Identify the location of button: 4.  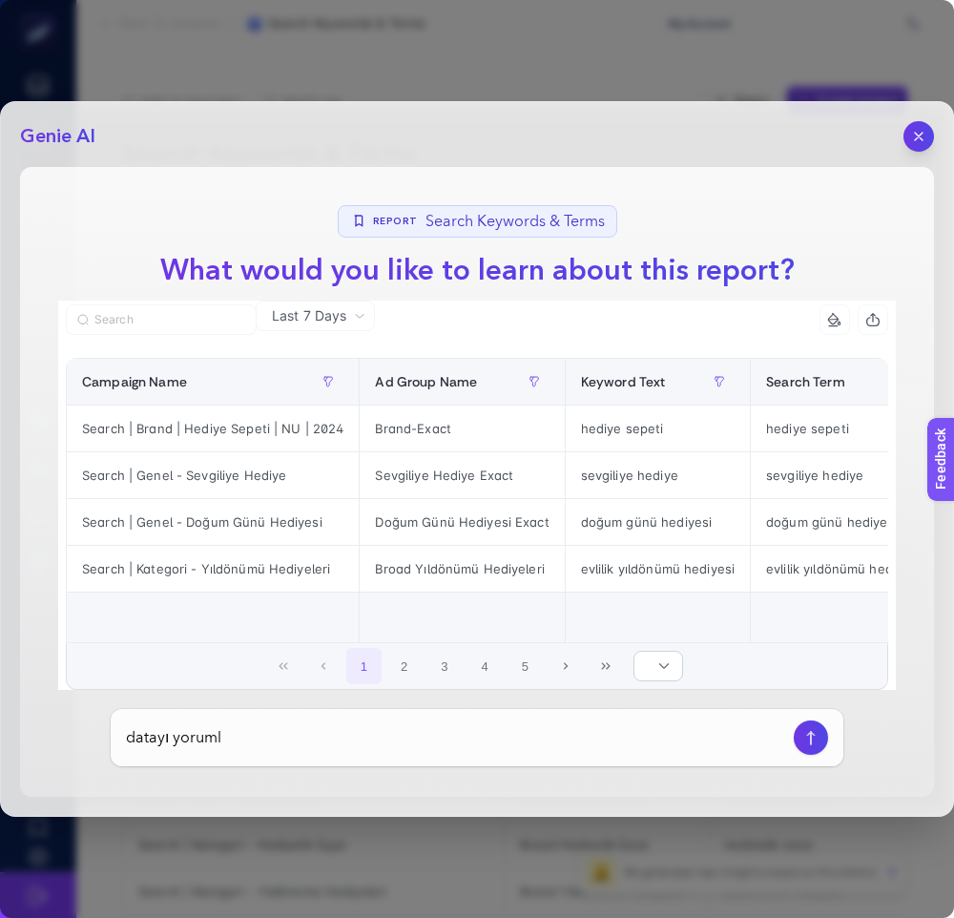
(485, 666).